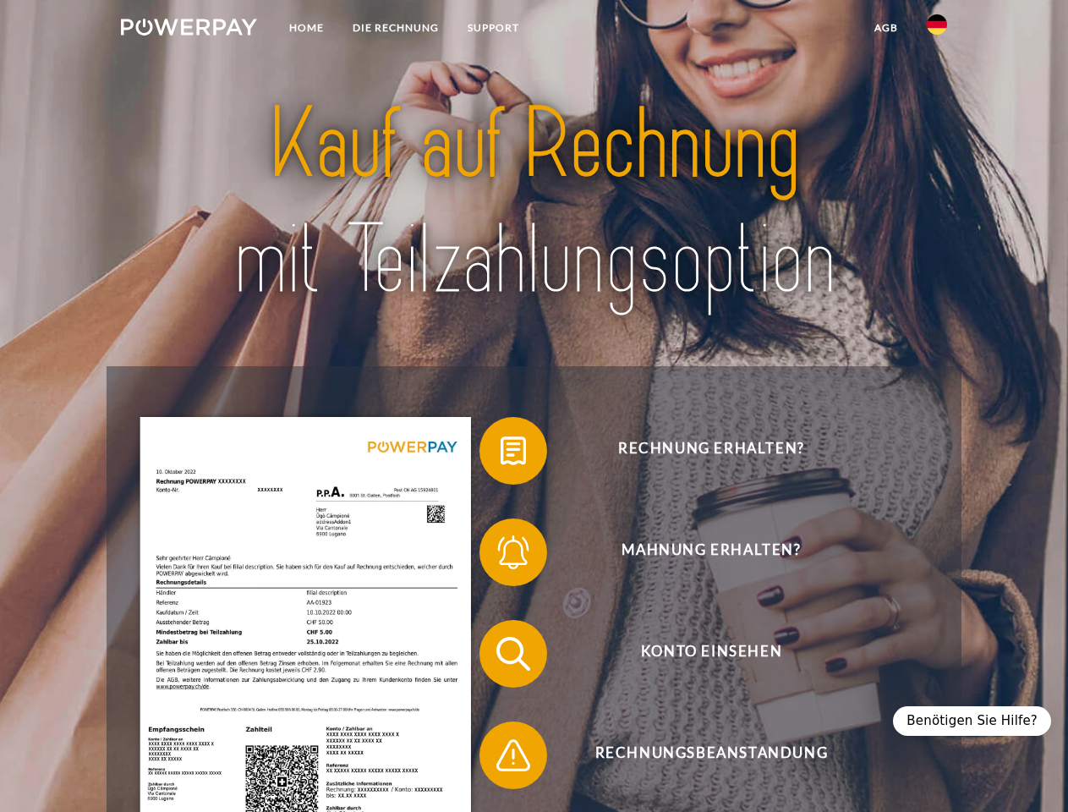 Image resolution: width=1068 pixels, height=812 pixels. Describe the element at coordinates (513, 755) in the screenshot. I see `img: qb_warning.svg` at that location.